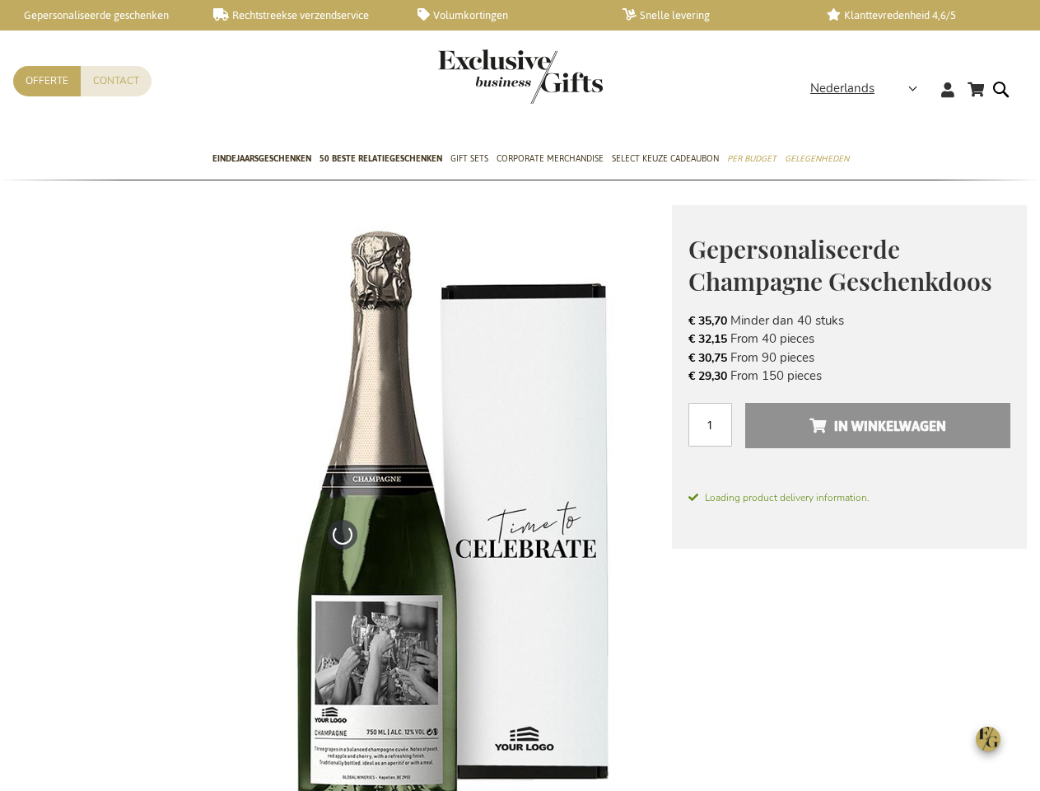 This screenshot has height=791, width=1040. What do you see at coordinates (262, 160) in the screenshot?
I see `a: Eindejaarsgeschenken` at bounding box center [262, 160].